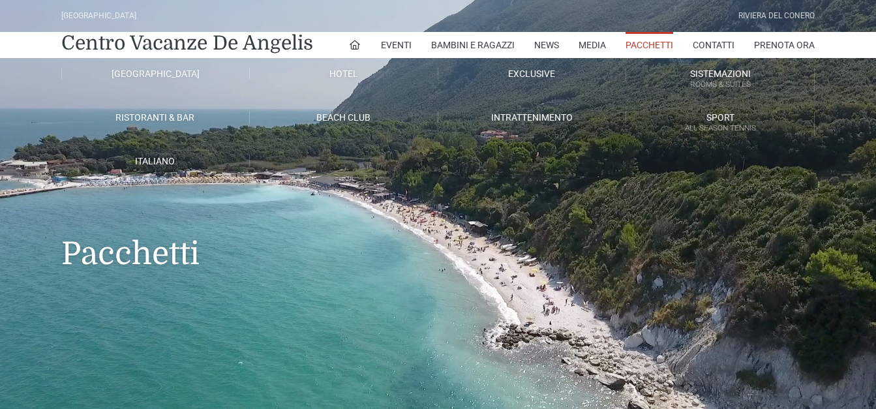  Describe the element at coordinates (720, 84) in the screenshot. I see `small: Rooms & Suites` at that location.